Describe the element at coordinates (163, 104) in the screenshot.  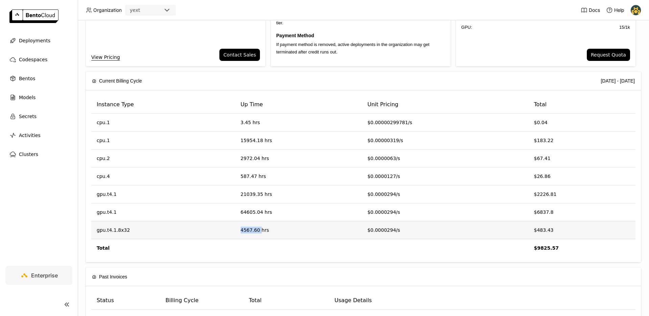
I see `th: Instance Type` at that location.